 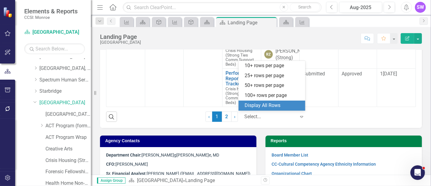 What do you see at coordinates (68, 171) in the screenshot?
I see `a: Forensic Fellowship Program` at bounding box center [68, 171].